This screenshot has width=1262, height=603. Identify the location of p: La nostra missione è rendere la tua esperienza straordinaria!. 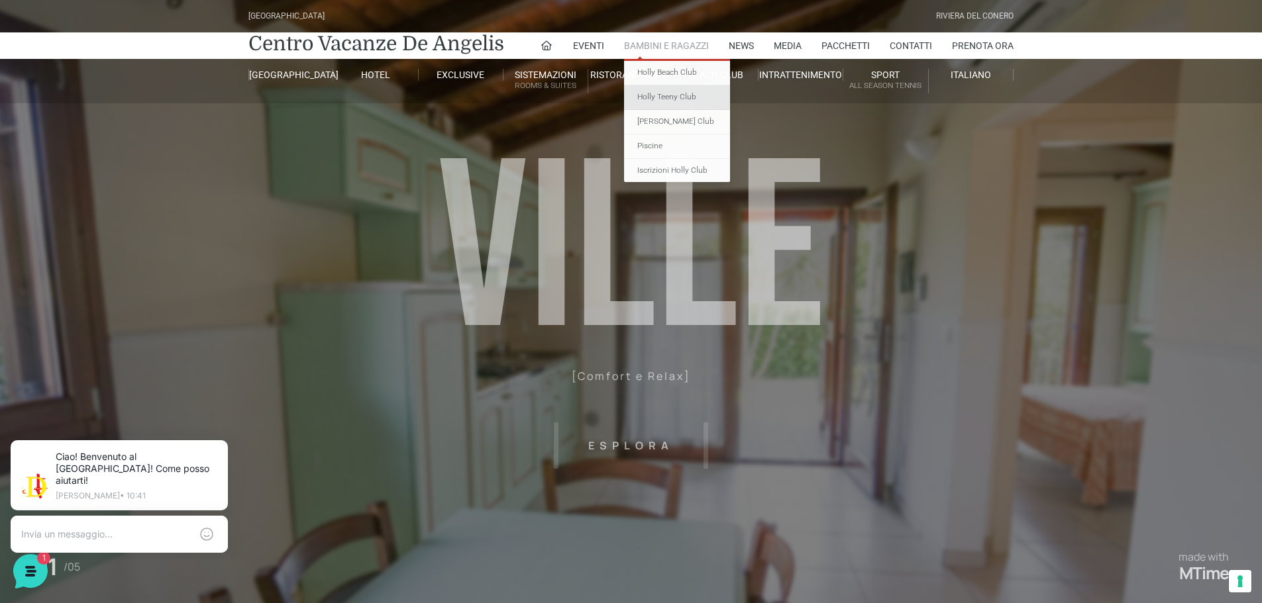
(117, 72).